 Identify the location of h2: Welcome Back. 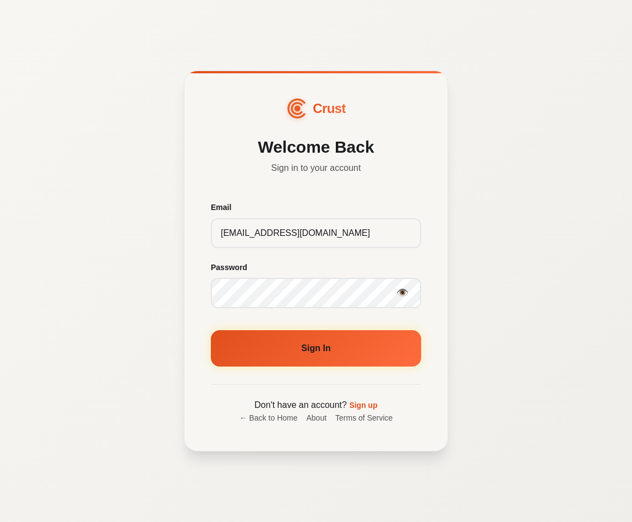
(316, 147).